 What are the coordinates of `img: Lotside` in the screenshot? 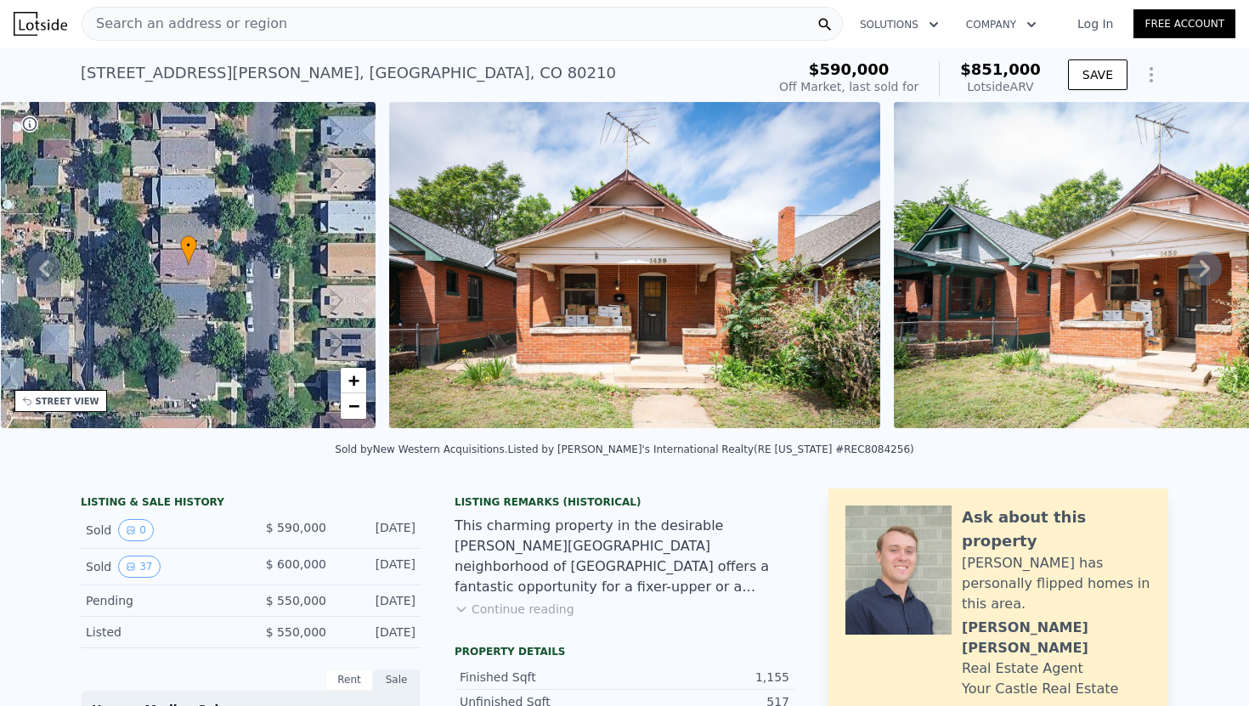 It's located at (40, 24).